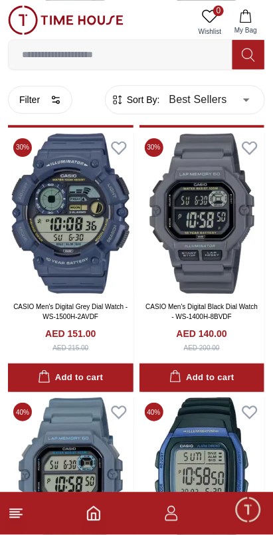 This screenshot has width=273, height=535. What do you see at coordinates (40, 100) in the screenshot?
I see `button: Filter` at bounding box center [40, 100].